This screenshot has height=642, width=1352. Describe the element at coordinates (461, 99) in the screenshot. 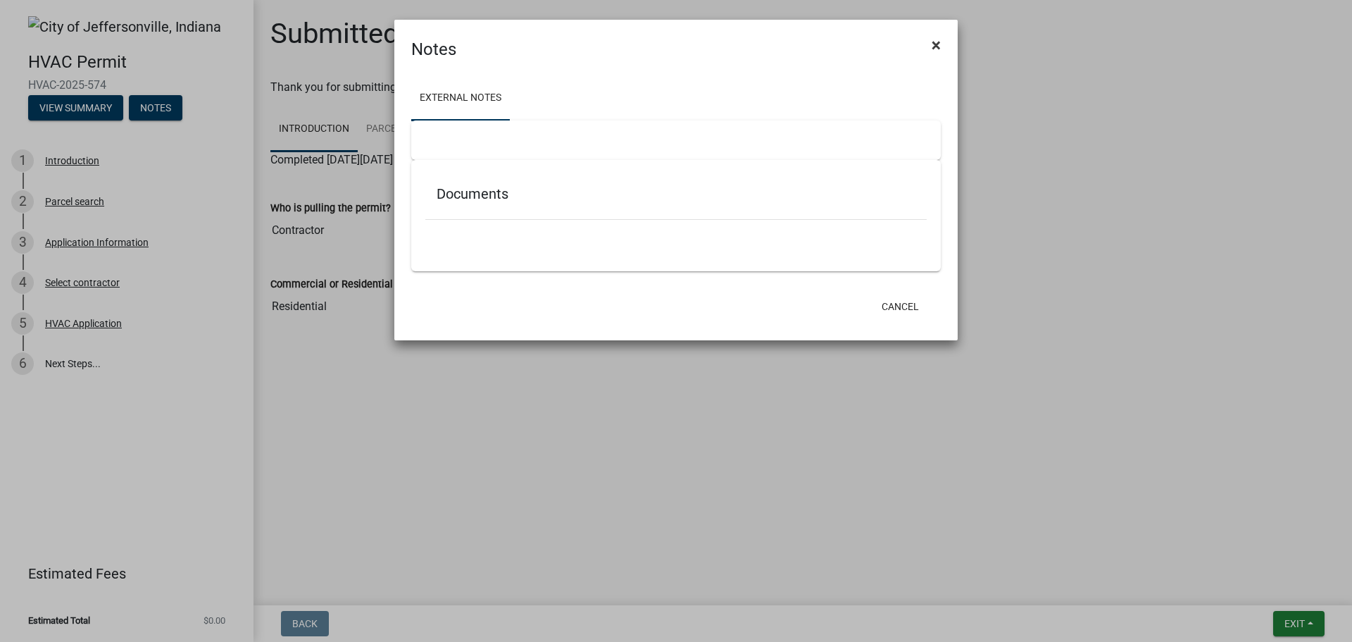

I see `a: External Notes` at that location.